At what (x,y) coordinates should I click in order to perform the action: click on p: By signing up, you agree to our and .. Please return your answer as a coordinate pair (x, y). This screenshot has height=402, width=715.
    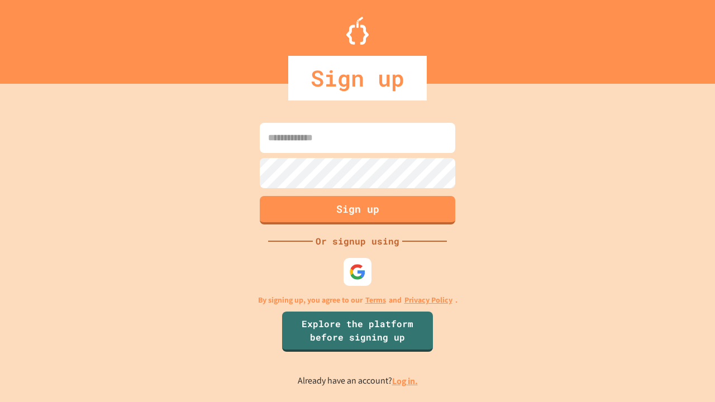
    Looking at the image, I should click on (357, 300).